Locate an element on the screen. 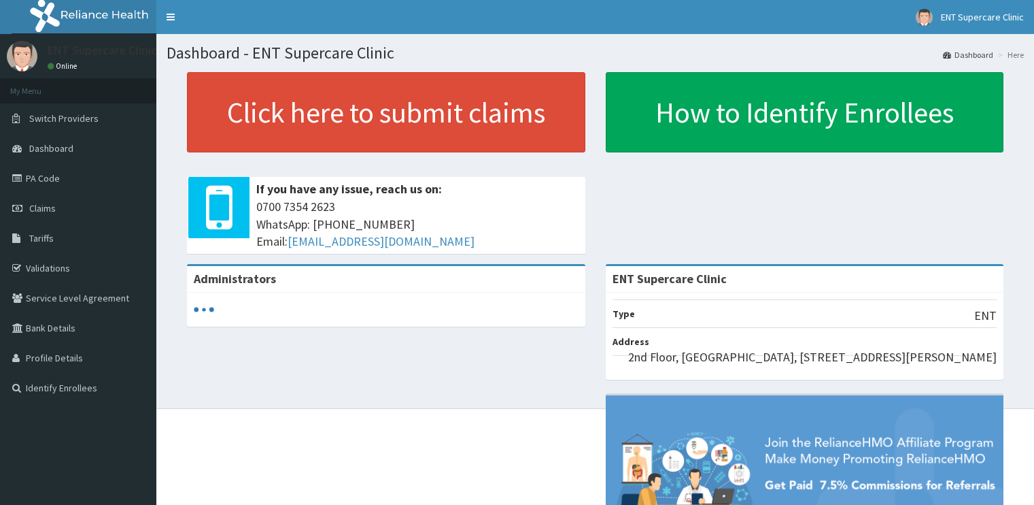  h1: Dashboard - ENT Supercare Clinic is located at coordinates (595, 53).